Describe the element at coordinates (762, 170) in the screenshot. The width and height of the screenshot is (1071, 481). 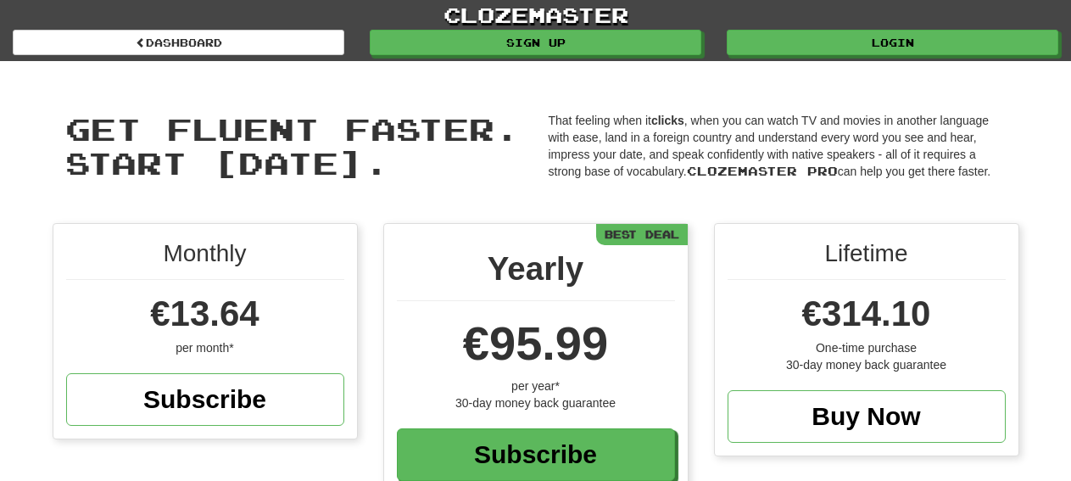
I see `span: Clozemaster Pro` at that location.